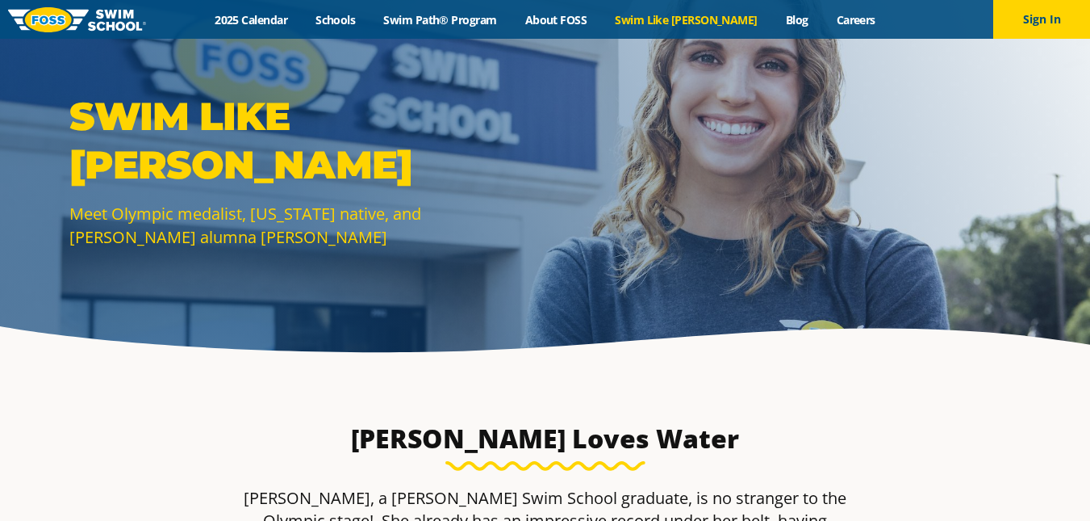  I want to click on img: FOSS Swim School Logo, so click(77, 19).